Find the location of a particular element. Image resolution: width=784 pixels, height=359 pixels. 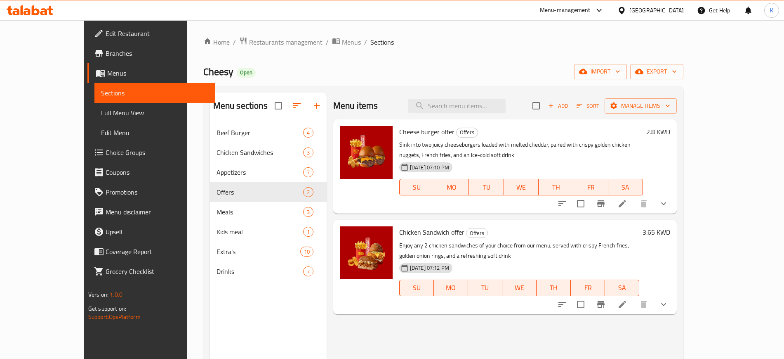

div: Chicken Sandwiches3 is located at coordinates (268, 152).